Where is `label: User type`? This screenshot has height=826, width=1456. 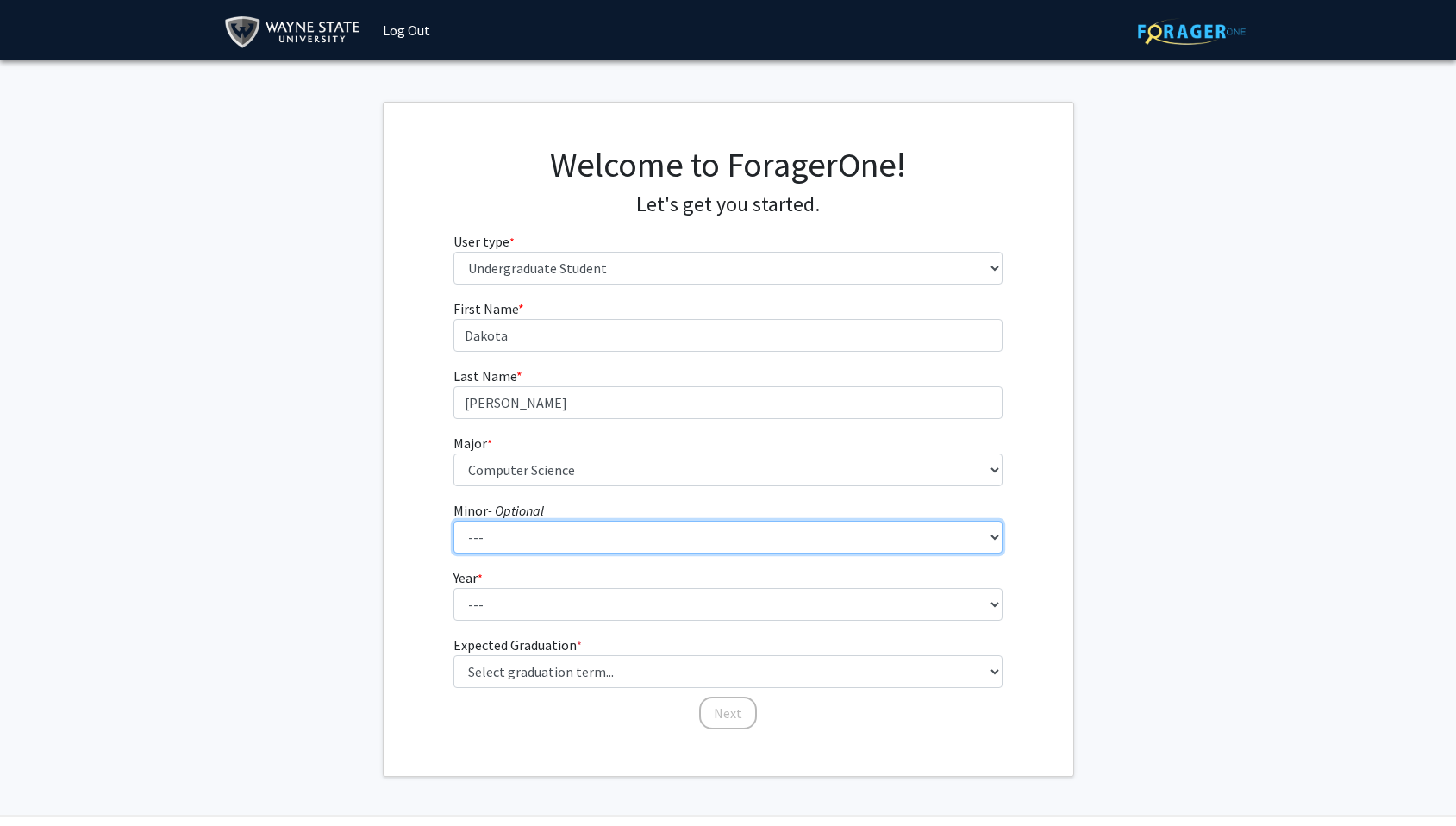
label: User type is located at coordinates (483, 241).